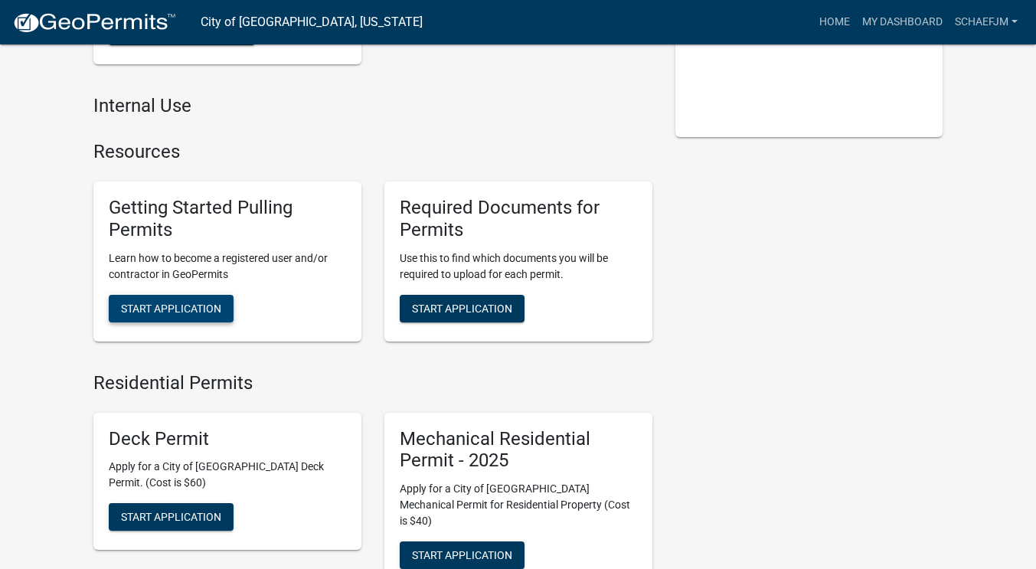 The image size is (1036, 569). I want to click on h5: Mechanical Residential Permit - 2025, so click(518, 450).